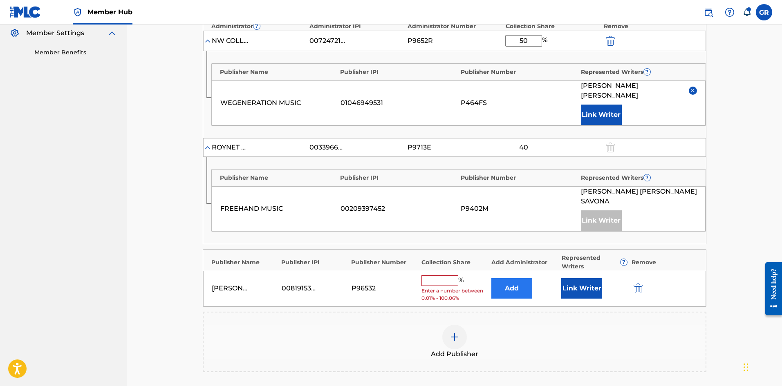 This screenshot has width=782, height=386. Describe the element at coordinates (519, 209) in the screenshot. I see `div: P9402M` at that location.